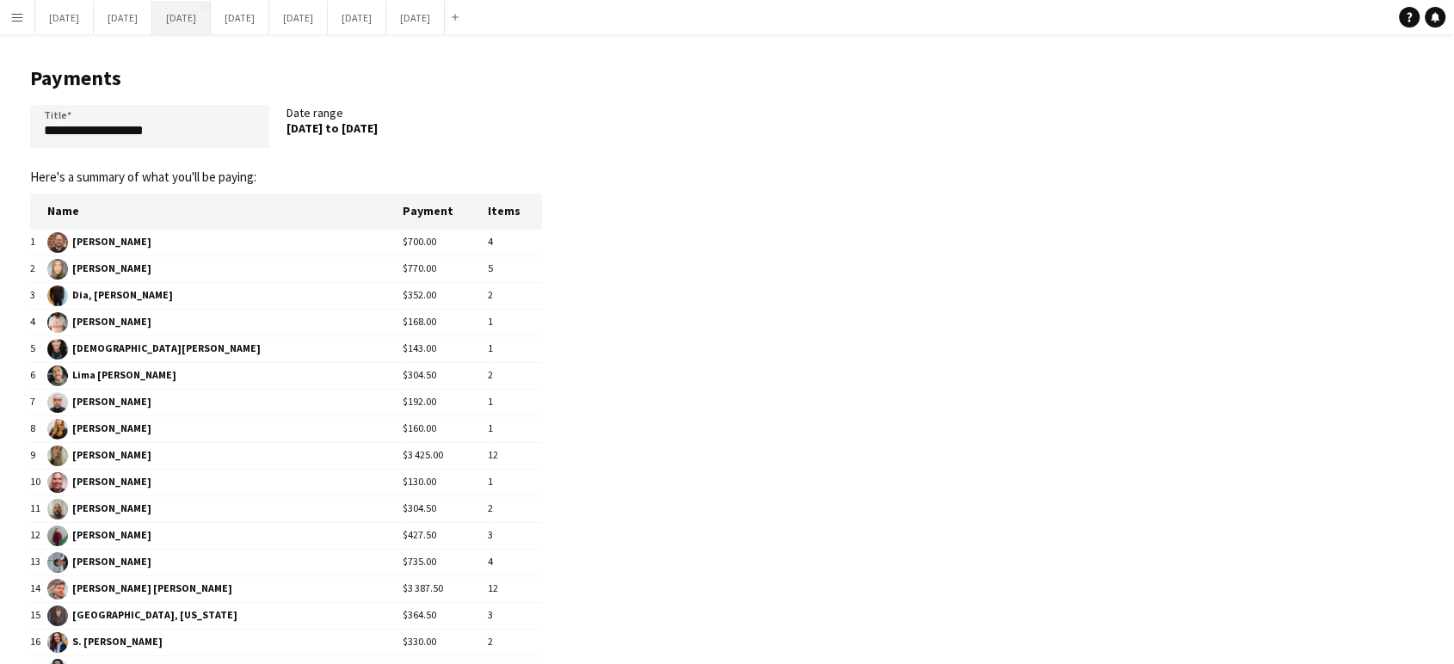  Describe the element at coordinates (445, 211) in the screenshot. I see `th: Payment` at that location.